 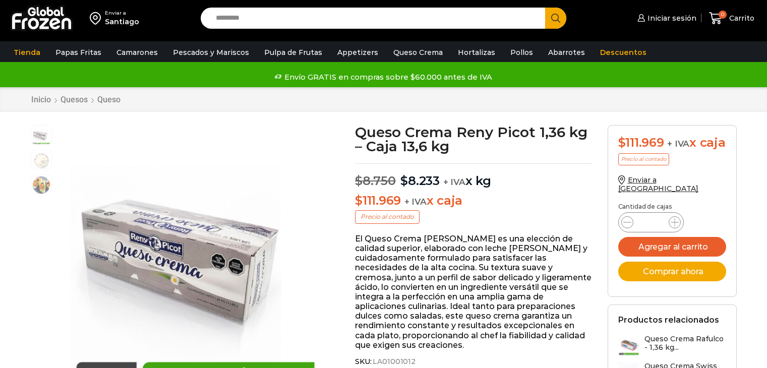 What do you see at coordinates (477, 52) in the screenshot?
I see `a: Hortalizas` at bounding box center [477, 52].